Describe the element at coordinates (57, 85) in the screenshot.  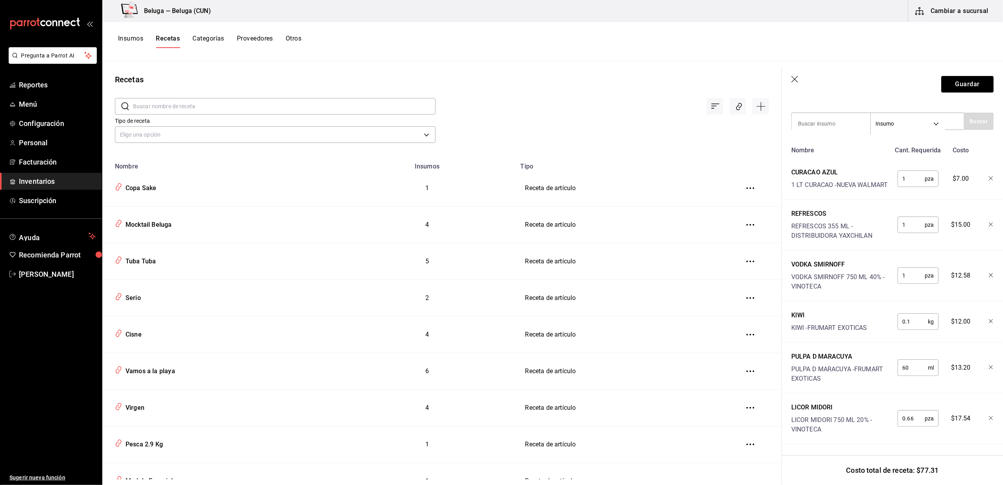
I see `span: Reportes` at that location.